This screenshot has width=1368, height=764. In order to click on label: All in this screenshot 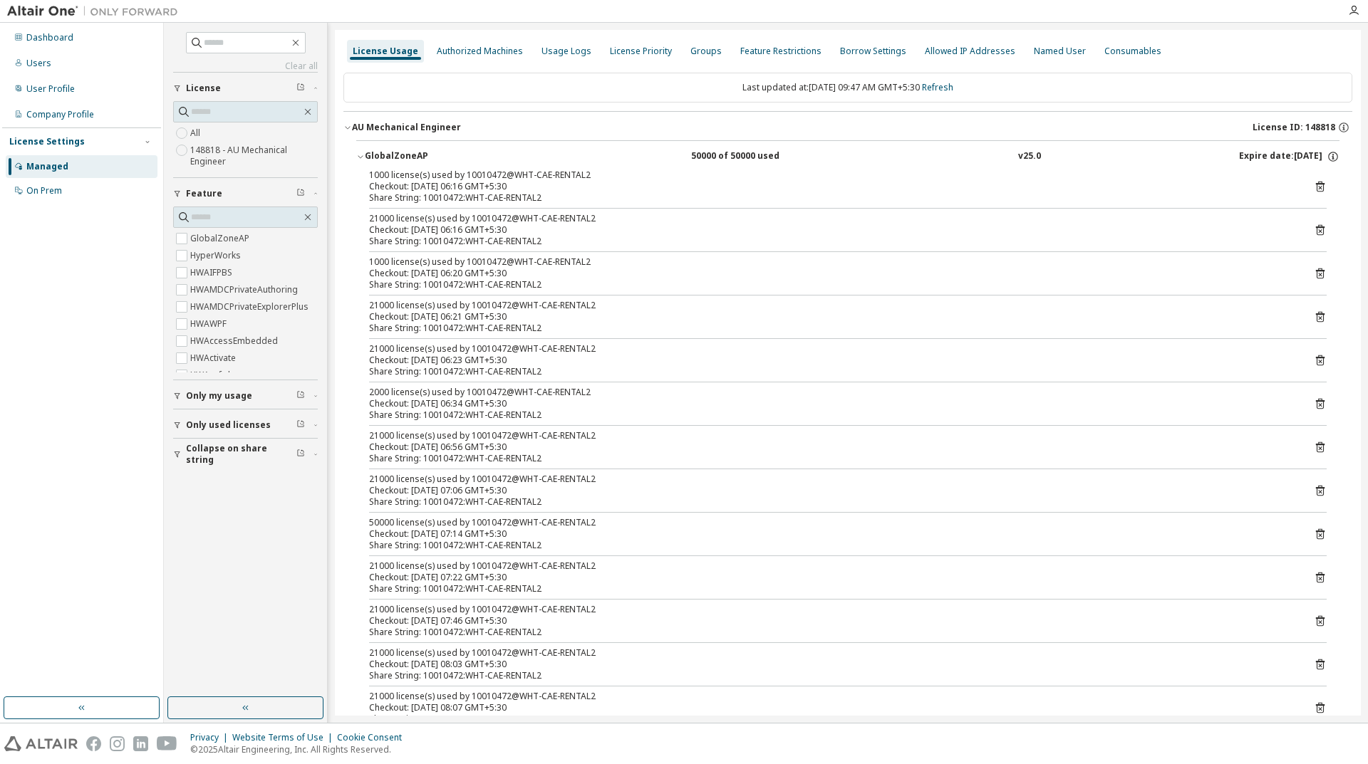, I will do `click(197, 133)`.